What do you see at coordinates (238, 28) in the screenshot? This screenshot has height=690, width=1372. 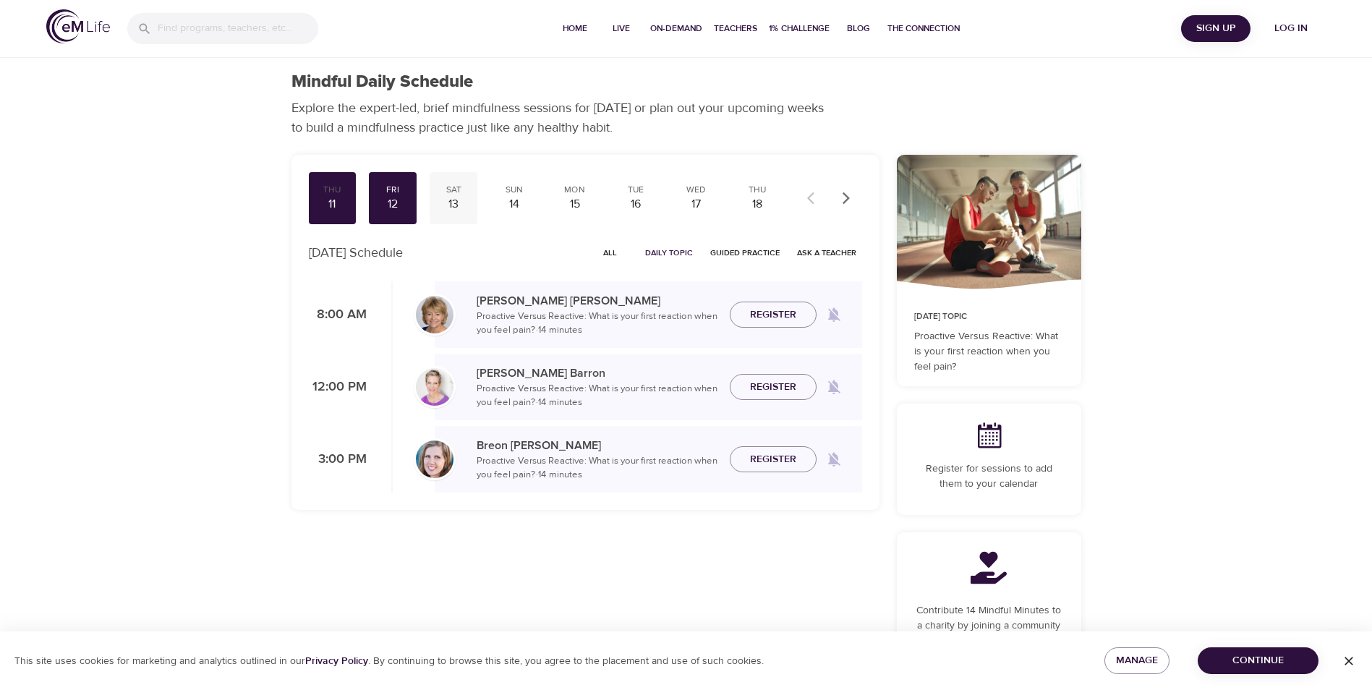 I see `input: Find programs, teachers, etc...` at bounding box center [238, 28].